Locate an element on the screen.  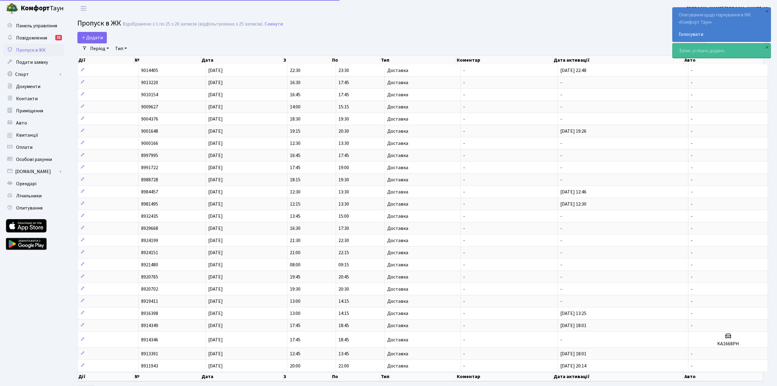
span: 8920702 is located at coordinates (150, 289).